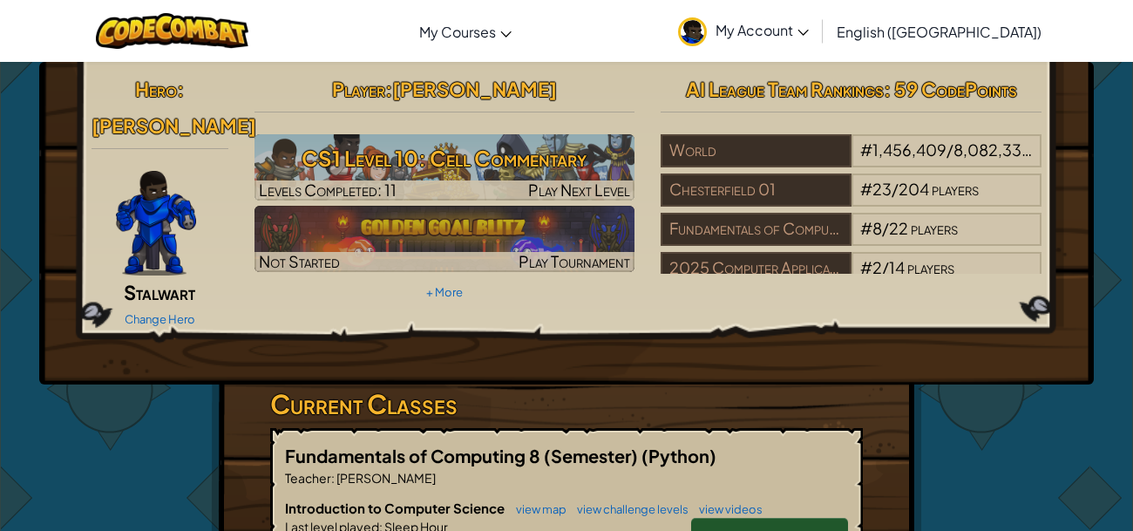 The height and width of the screenshot is (531, 1133). I want to click on span: 8, so click(877, 228).